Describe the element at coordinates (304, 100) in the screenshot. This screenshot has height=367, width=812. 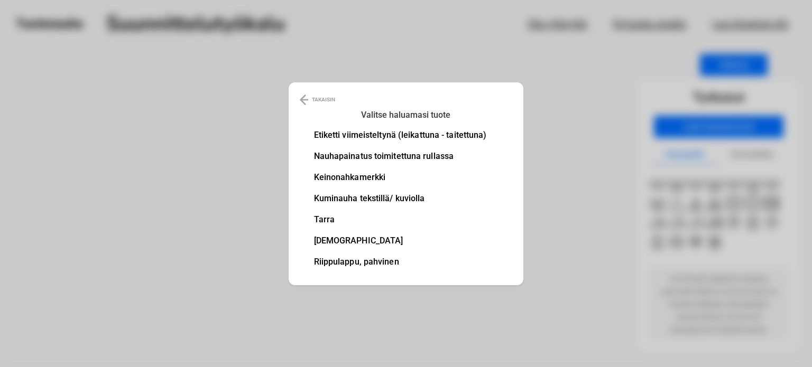
I see `img: Back` at that location.